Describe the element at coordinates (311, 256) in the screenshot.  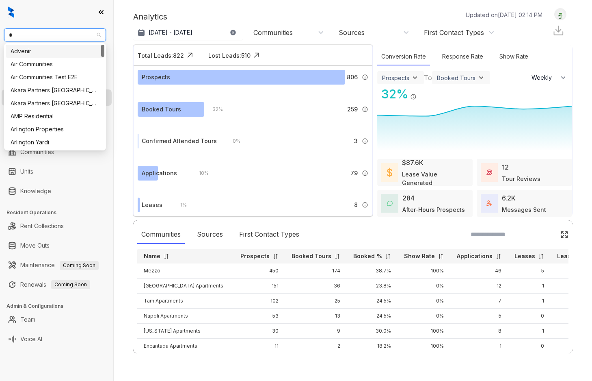
I see `p: Booked Tours` at that location.